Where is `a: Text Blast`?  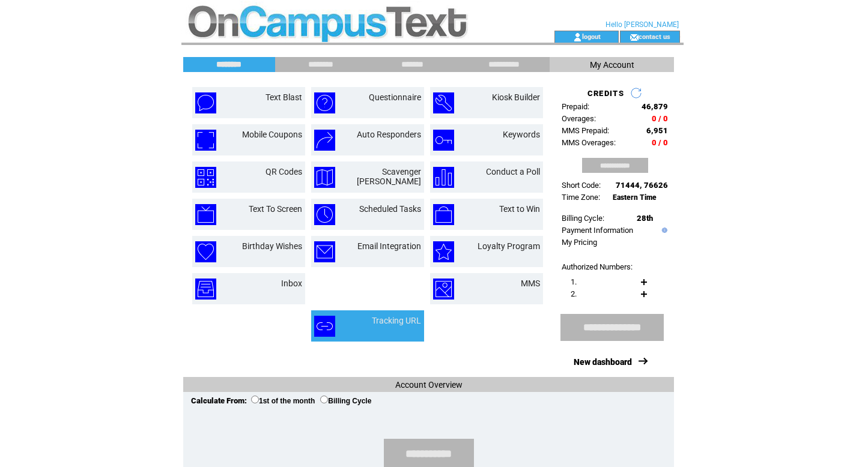
a: Text Blast is located at coordinates (284, 97).